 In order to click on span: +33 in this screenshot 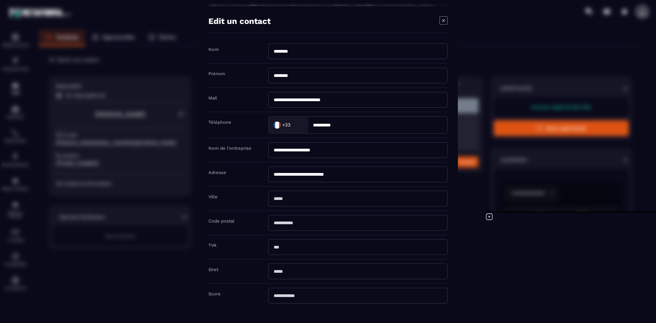, I will do `click(286, 125)`.